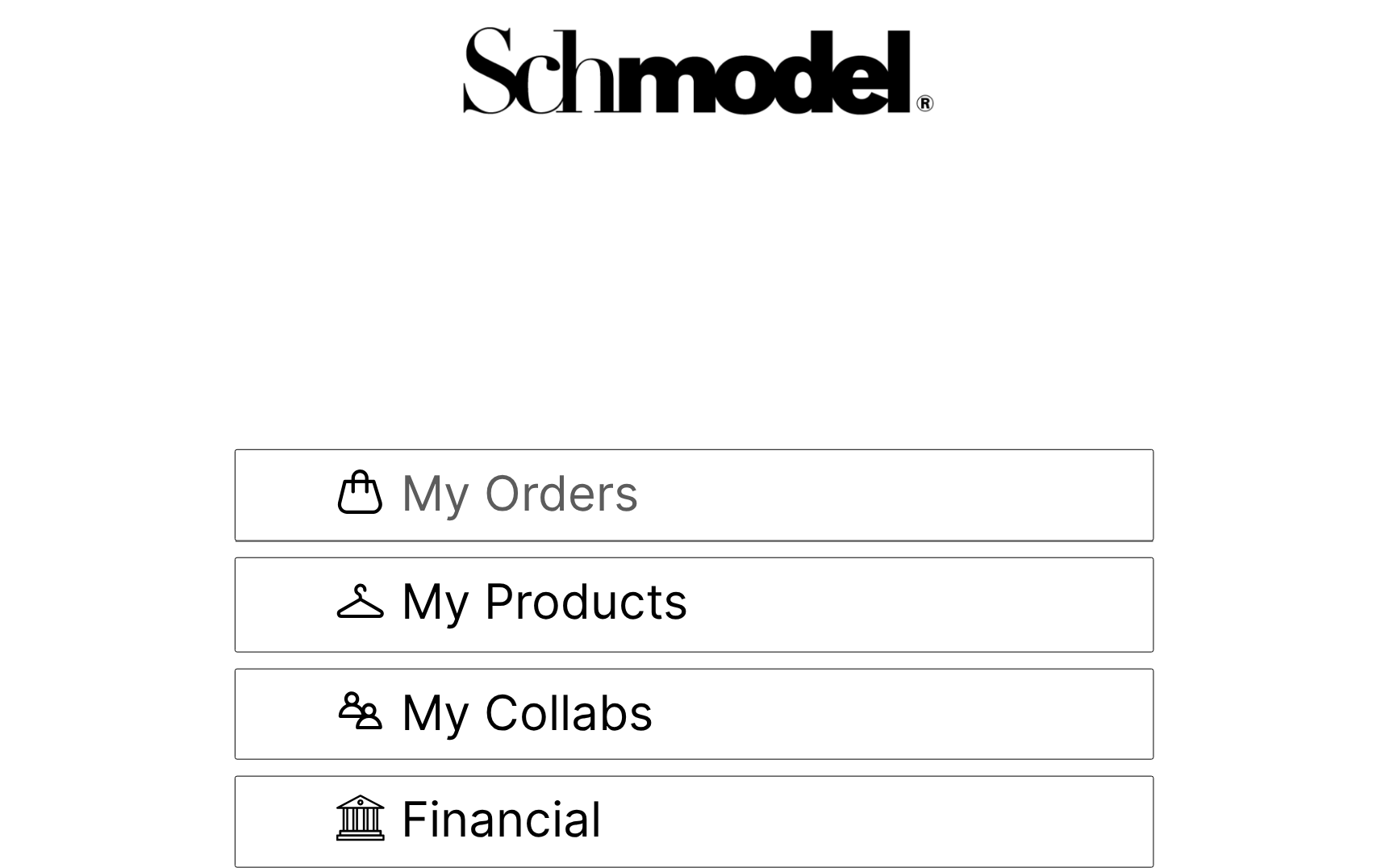  What do you see at coordinates (695, 714) in the screenshot?
I see `a: My Collabs` at bounding box center [695, 714].